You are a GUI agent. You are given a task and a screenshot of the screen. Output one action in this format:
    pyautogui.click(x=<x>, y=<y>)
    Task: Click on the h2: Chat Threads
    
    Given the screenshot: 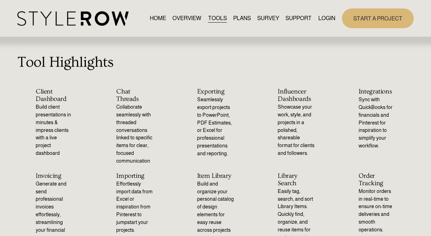 What is the action you would take?
    pyautogui.click(x=135, y=95)
    